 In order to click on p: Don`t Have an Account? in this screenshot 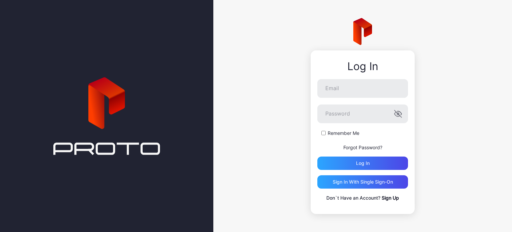, I will do `click(363, 198)`.